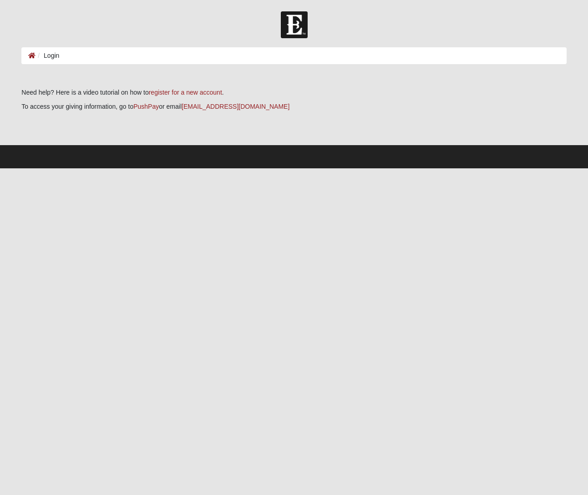 Image resolution: width=588 pixels, height=495 pixels. What do you see at coordinates (293, 106) in the screenshot?
I see `p: To access your giving information, go to or email` at bounding box center [293, 106].